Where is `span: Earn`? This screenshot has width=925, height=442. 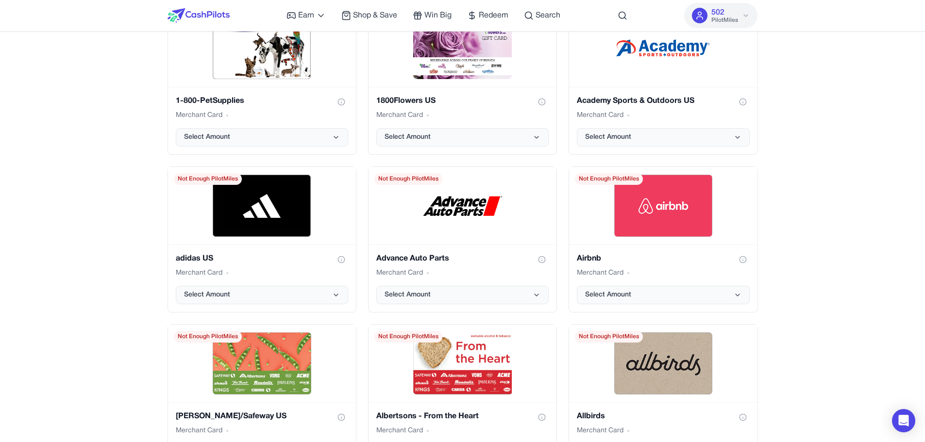
span: Earn is located at coordinates (306, 16).